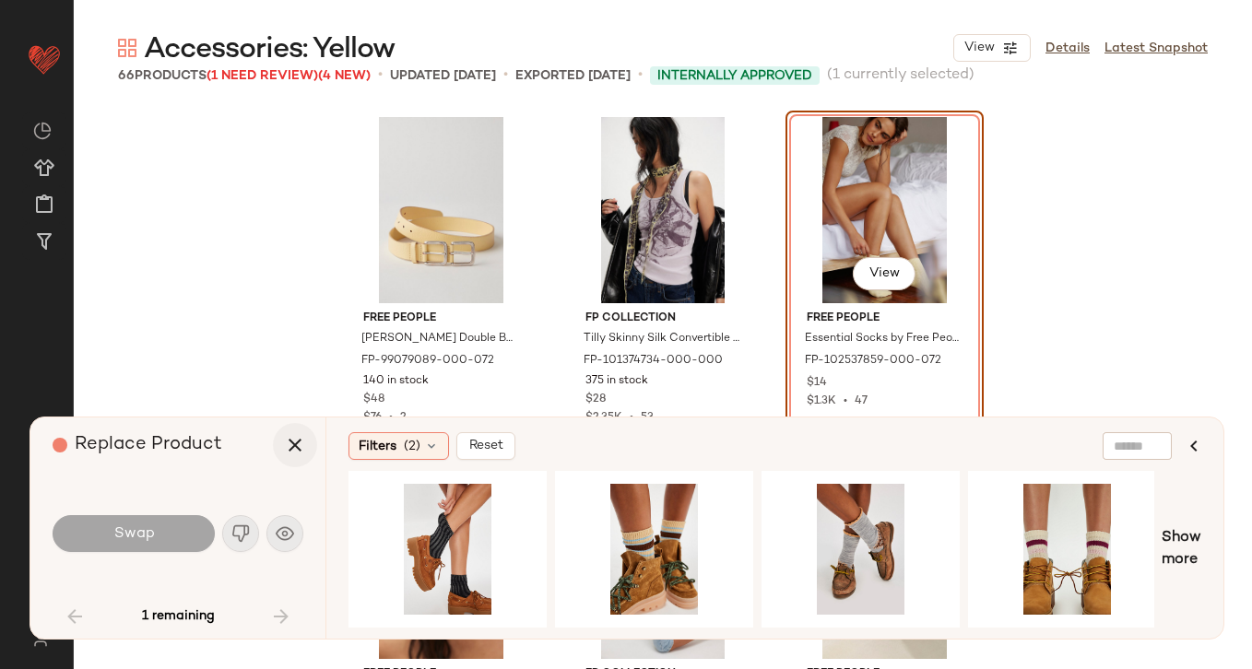 The width and height of the screenshot is (1252, 669). Describe the element at coordinates (1181, 550) in the screenshot. I see `span: Show more` at that location.